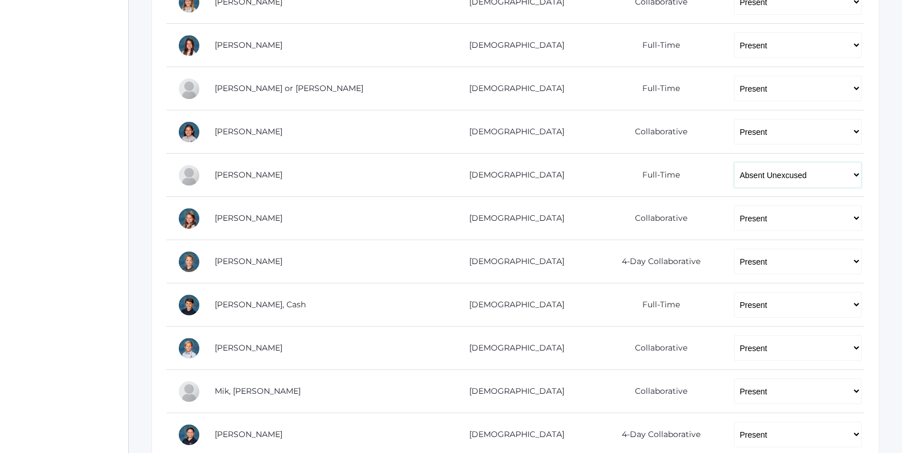 The width and height of the screenshot is (902, 453). Describe the element at coordinates (189, 132) in the screenshot. I see `div: Esperanza Ewing` at that location.